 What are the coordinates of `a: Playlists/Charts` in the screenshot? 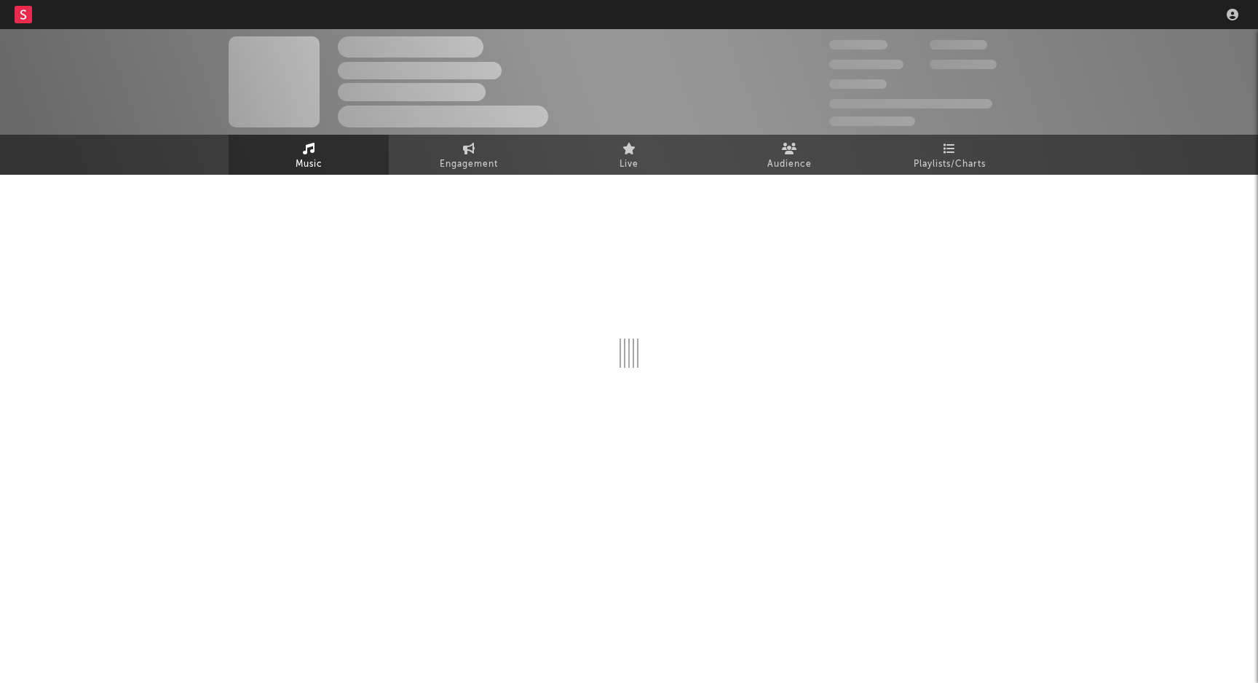 It's located at (950, 154).